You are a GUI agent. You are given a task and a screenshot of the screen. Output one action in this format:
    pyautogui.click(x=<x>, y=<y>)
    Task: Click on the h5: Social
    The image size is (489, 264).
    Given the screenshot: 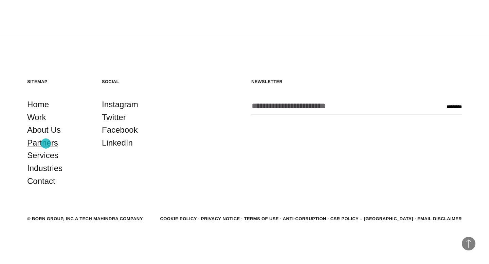 What is the action you would take?
    pyautogui.click(x=132, y=81)
    